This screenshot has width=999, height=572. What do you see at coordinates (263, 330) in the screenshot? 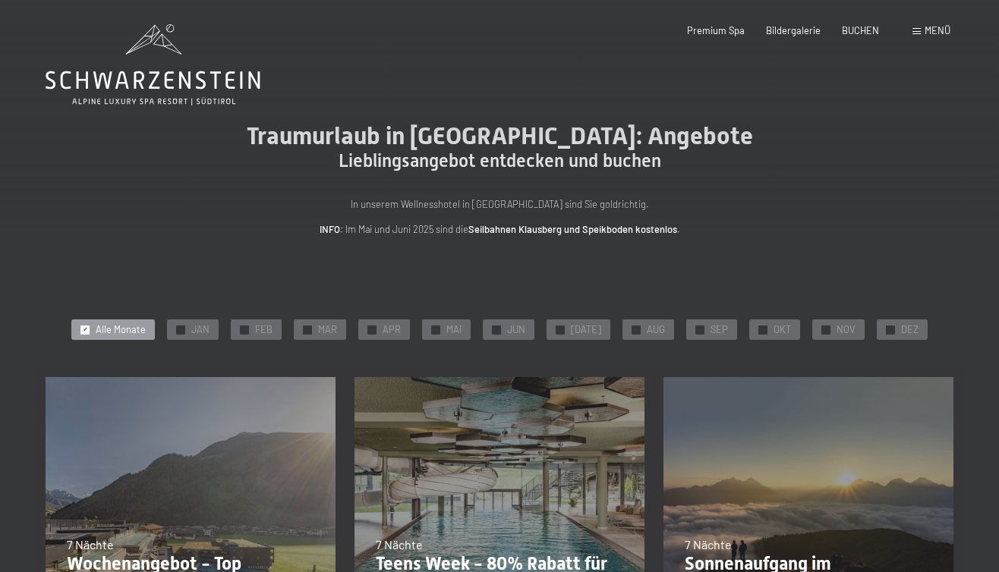
I see `span: FEB` at bounding box center [263, 330].